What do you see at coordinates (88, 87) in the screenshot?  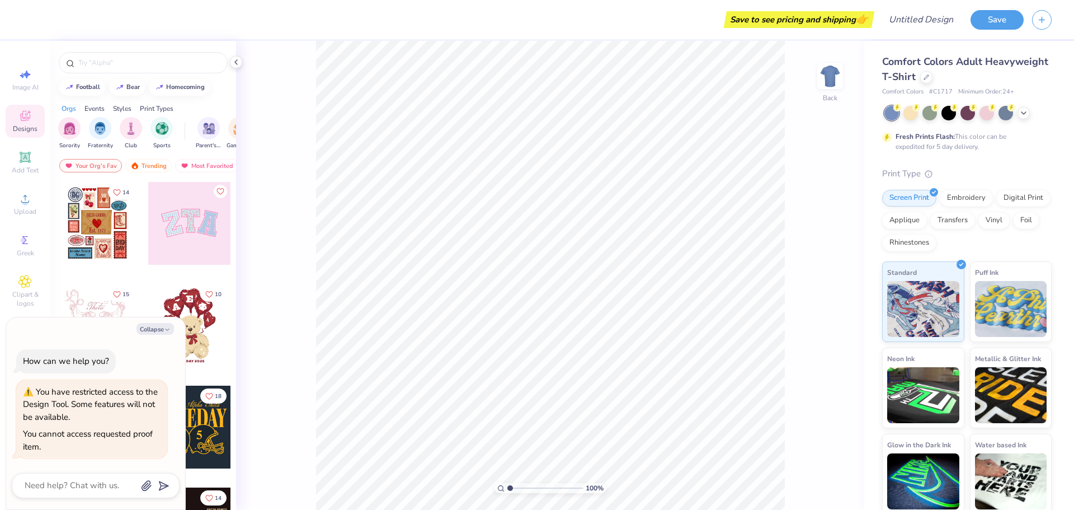 I see `div: football` at bounding box center [88, 87].